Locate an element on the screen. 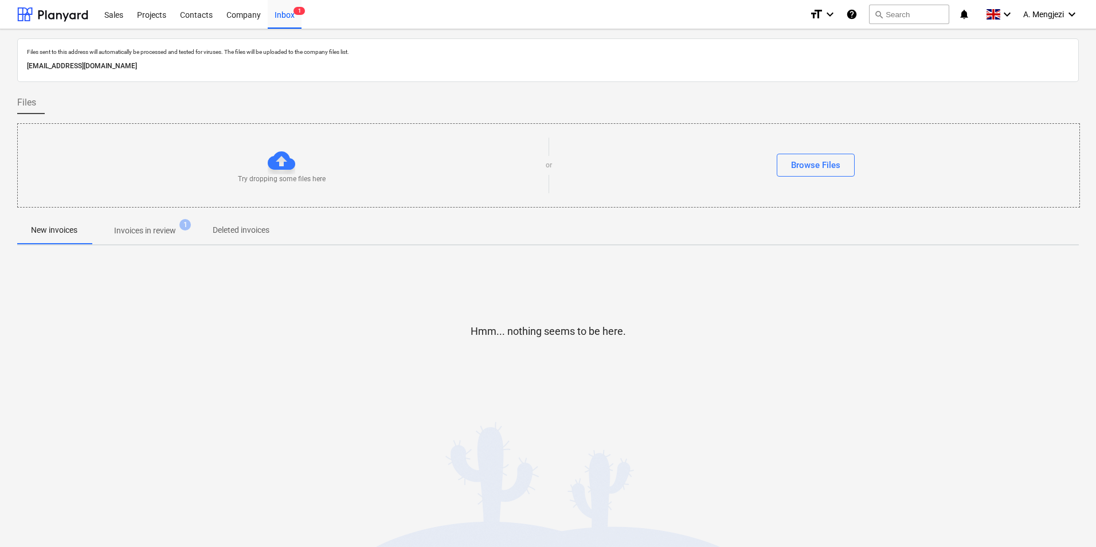 The width and height of the screenshot is (1096, 547). p: Invoices in review is located at coordinates (145, 230).